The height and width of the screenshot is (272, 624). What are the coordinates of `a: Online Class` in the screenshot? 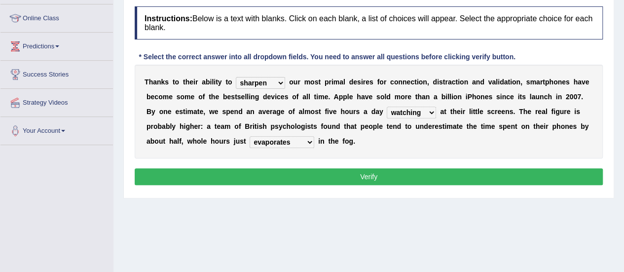 It's located at (57, 17).